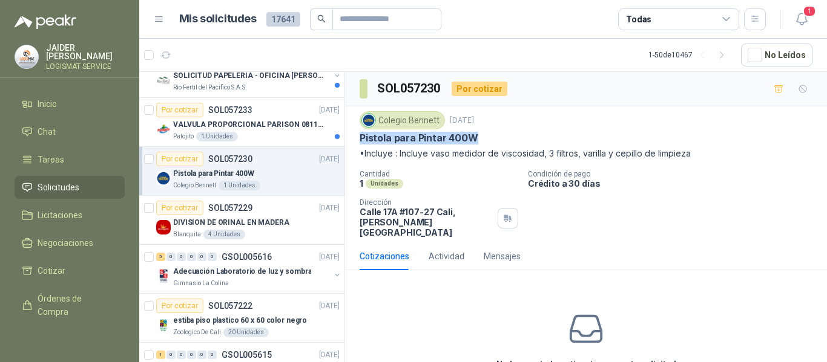 The height and width of the screenshot is (362, 827). I want to click on p: GSOL005616, so click(246, 257).